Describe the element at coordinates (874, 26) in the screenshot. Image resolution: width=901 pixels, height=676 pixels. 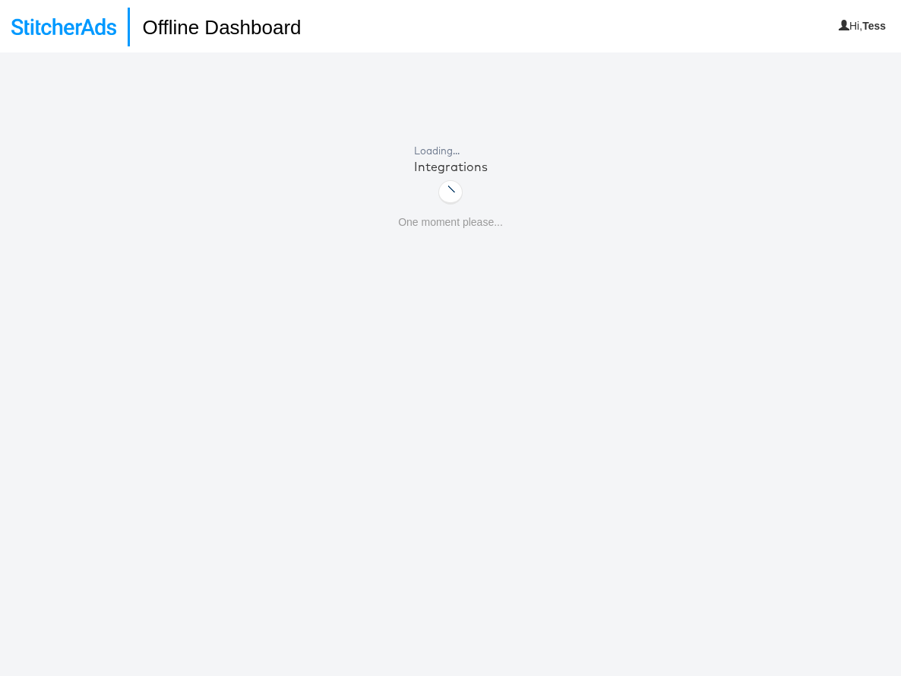
I see `b: Tess` at that location.